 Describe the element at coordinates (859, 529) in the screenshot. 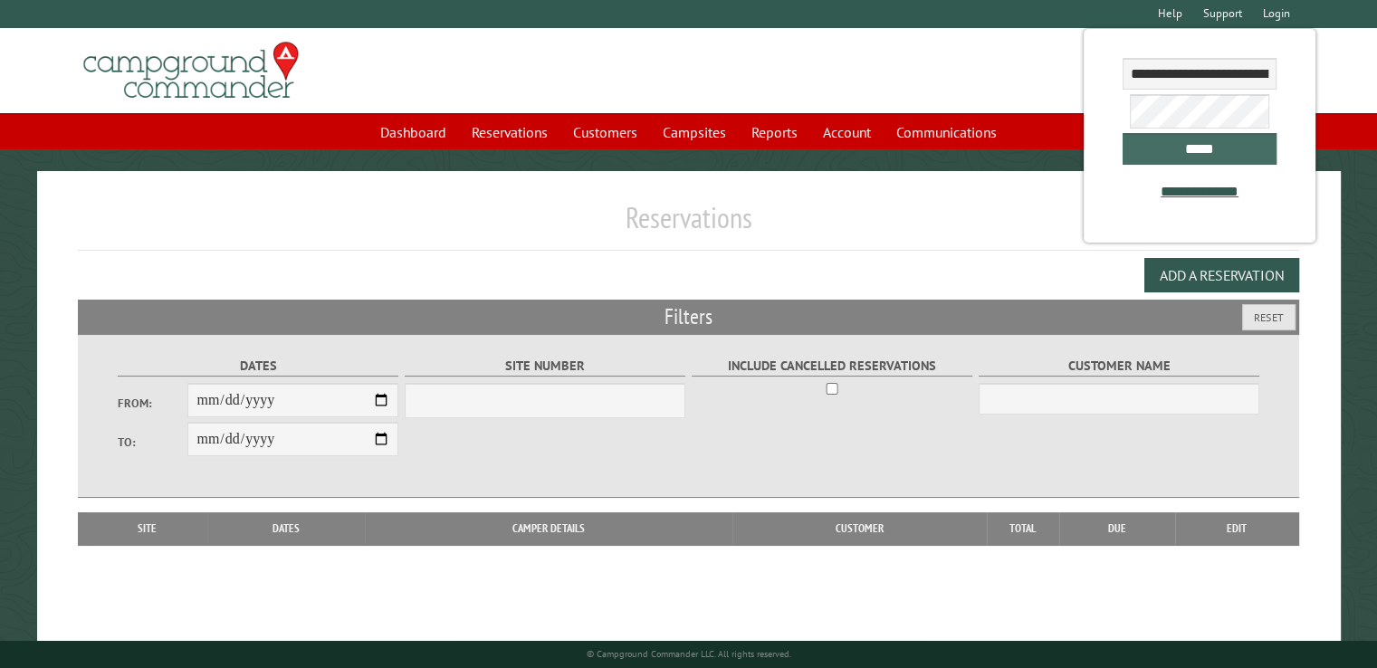

I see `th: Customer` at that location.